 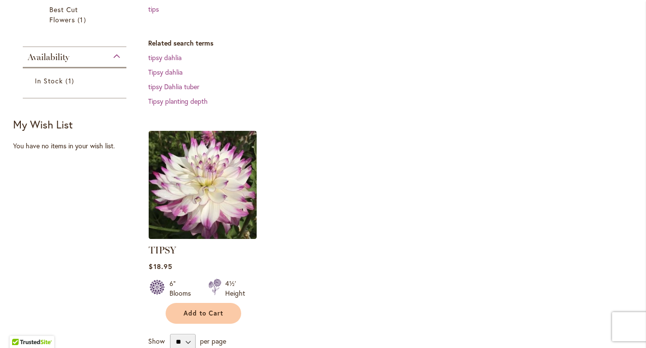 I want to click on span: $18.95, so click(x=160, y=266).